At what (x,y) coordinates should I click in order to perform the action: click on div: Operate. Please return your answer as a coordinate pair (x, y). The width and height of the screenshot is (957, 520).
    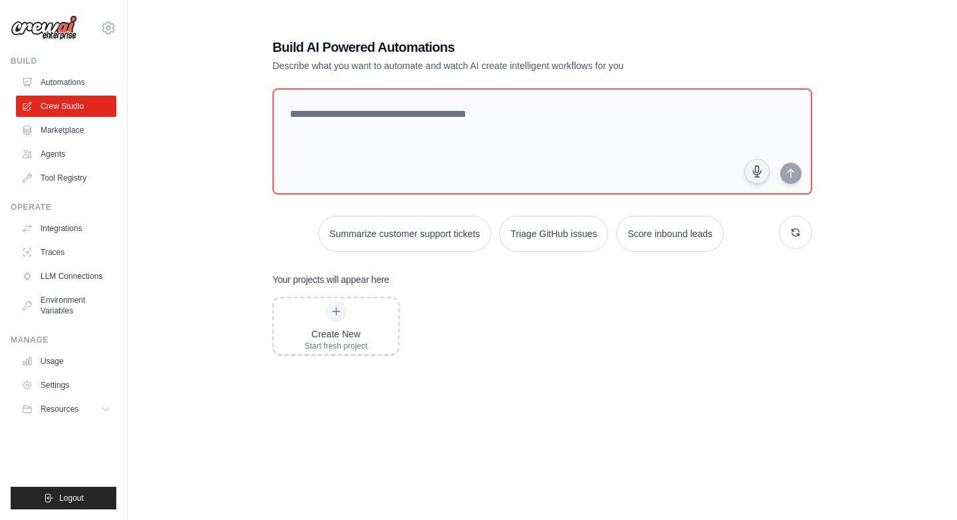
    Looking at the image, I should click on (63, 207).